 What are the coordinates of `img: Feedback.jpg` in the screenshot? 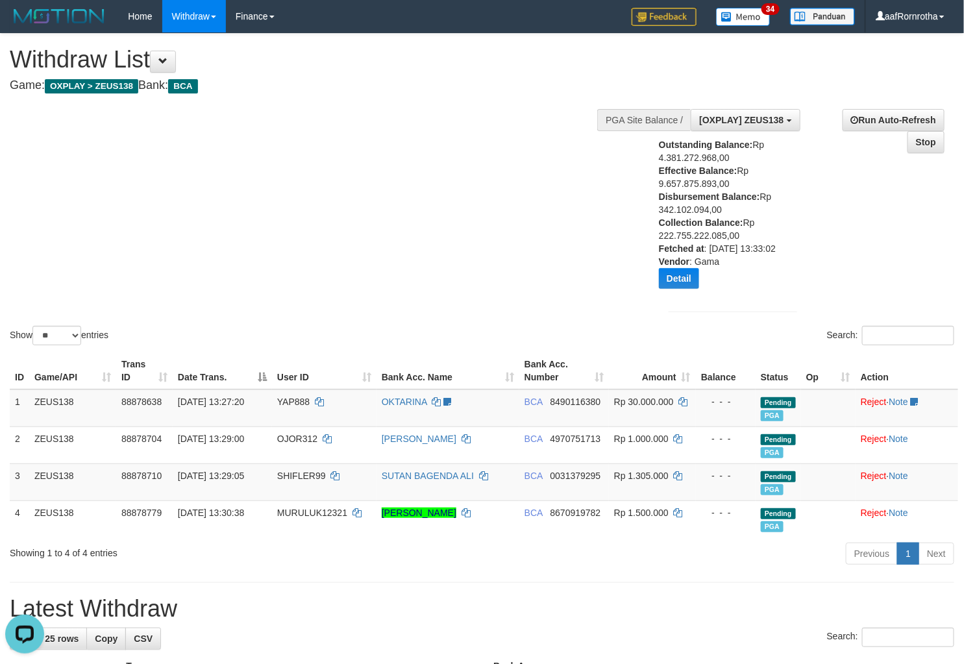 It's located at (664, 17).